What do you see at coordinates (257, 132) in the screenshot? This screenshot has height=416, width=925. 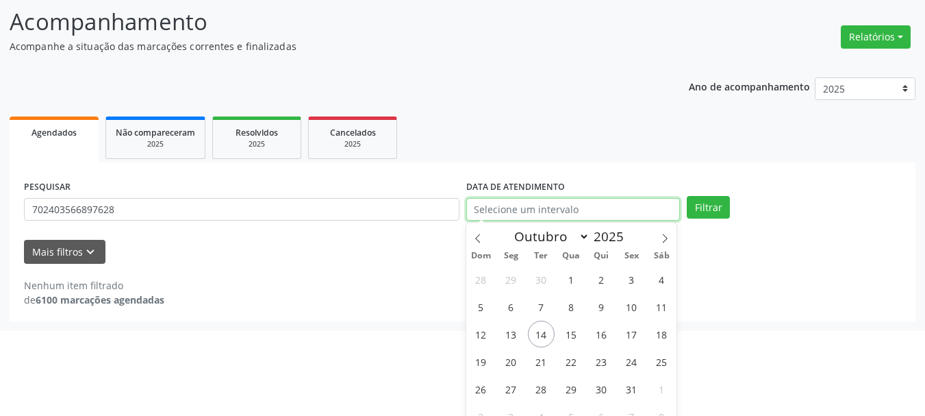 I see `span: Resolvidos` at bounding box center [257, 132].